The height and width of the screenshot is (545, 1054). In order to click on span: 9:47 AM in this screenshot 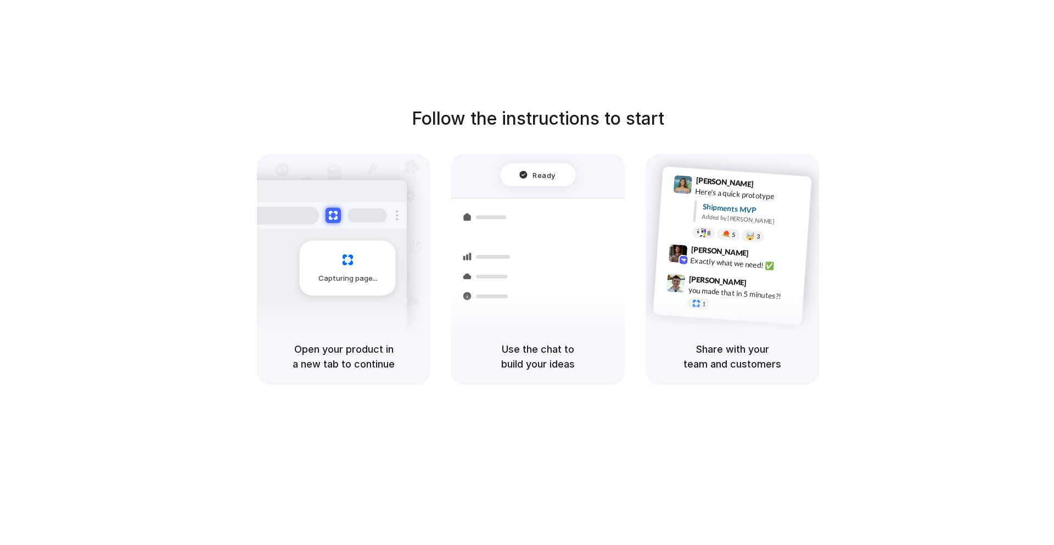, I will do `click(761, 285)`.